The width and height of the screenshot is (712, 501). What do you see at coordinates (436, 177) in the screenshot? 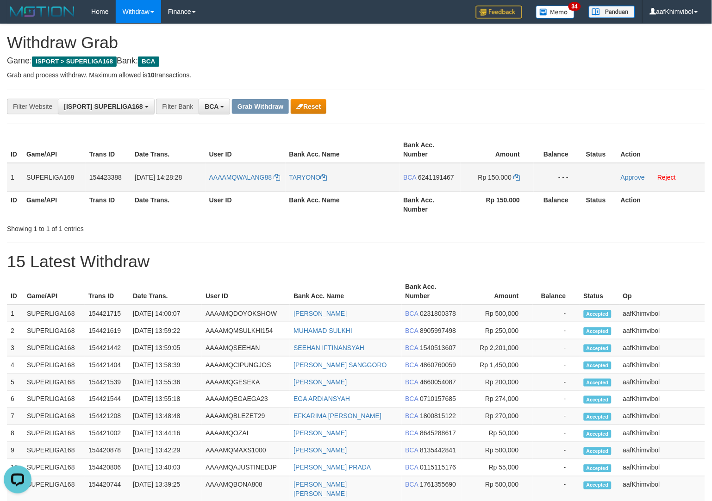
I see `span: Copy 6241191467 to clipboard` at bounding box center [436, 177].